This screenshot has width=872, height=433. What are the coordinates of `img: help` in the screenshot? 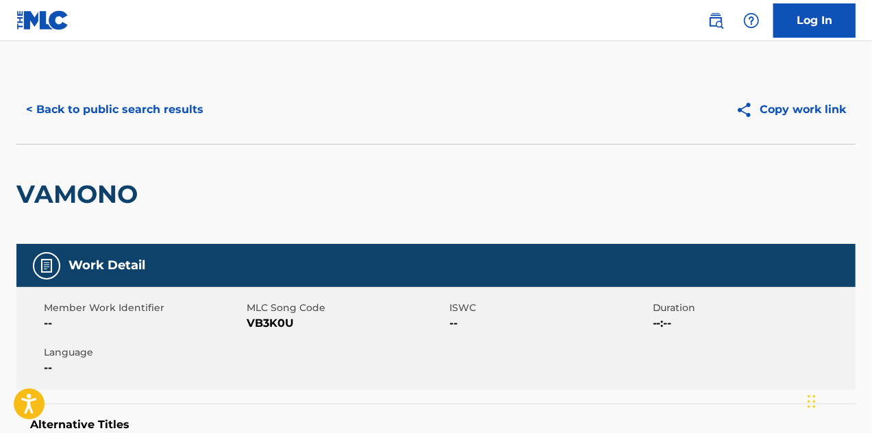 It's located at (752, 21).